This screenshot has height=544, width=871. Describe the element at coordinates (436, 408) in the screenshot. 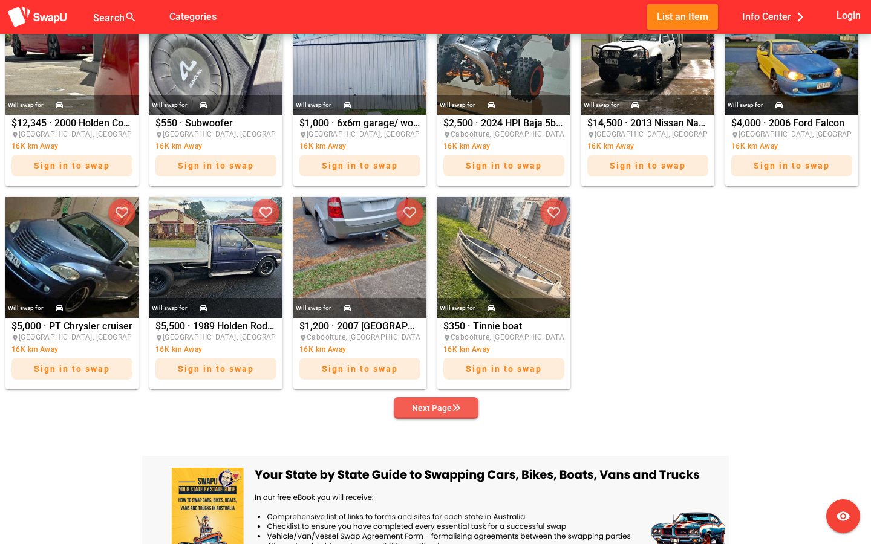

I see `div: Next Page` at that location.